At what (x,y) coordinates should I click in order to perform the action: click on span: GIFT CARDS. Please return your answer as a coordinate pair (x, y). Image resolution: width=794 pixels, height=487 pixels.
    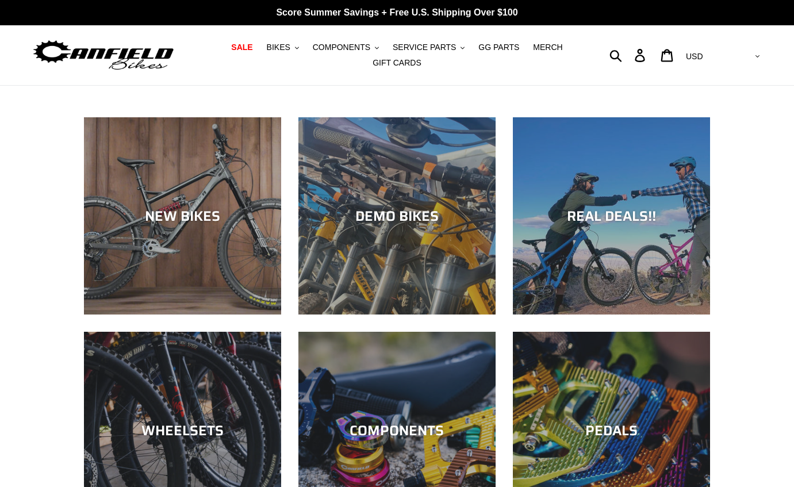
    Looking at the image, I should click on (397, 63).